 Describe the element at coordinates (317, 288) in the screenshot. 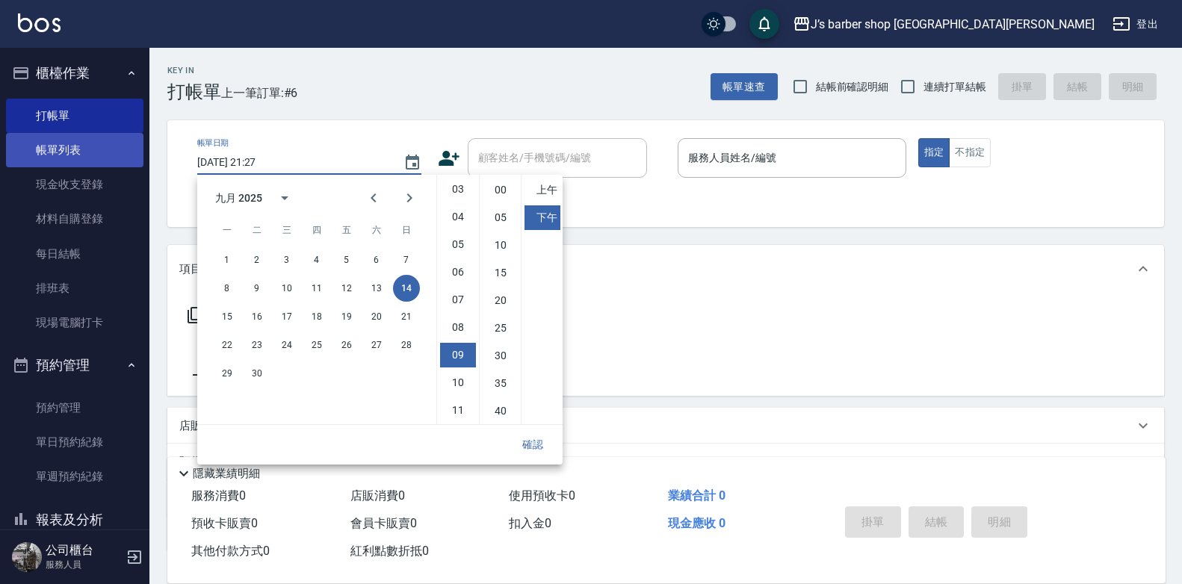

I see `button: 11` at that location.